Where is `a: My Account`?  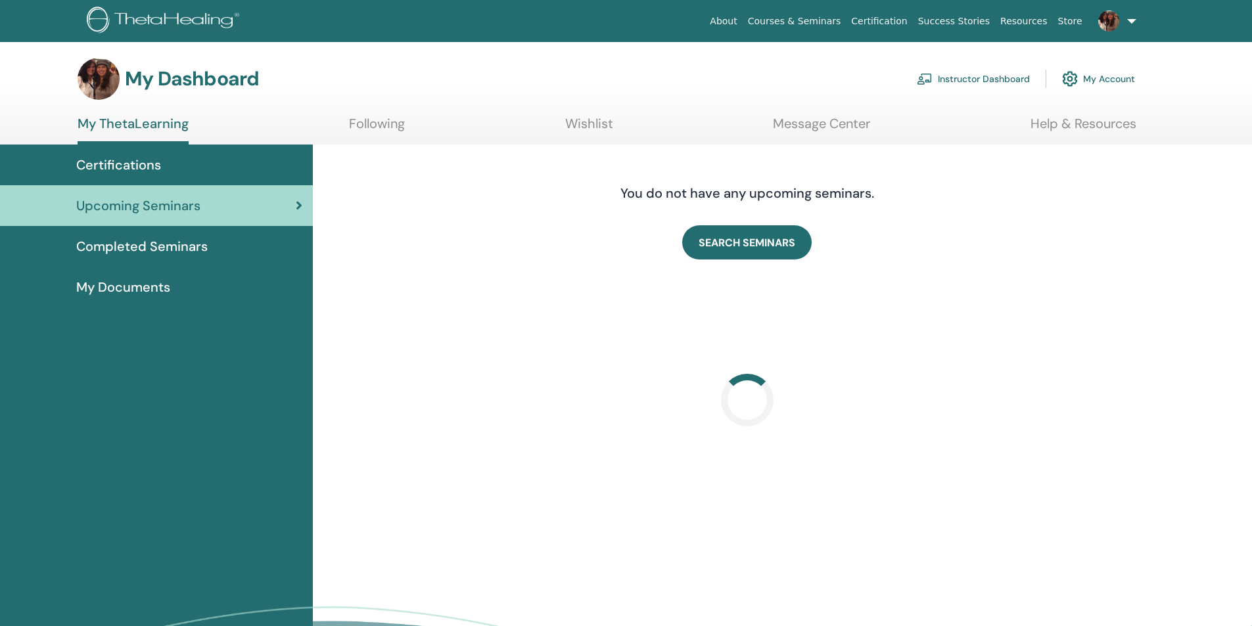 a: My Account is located at coordinates (1098, 79).